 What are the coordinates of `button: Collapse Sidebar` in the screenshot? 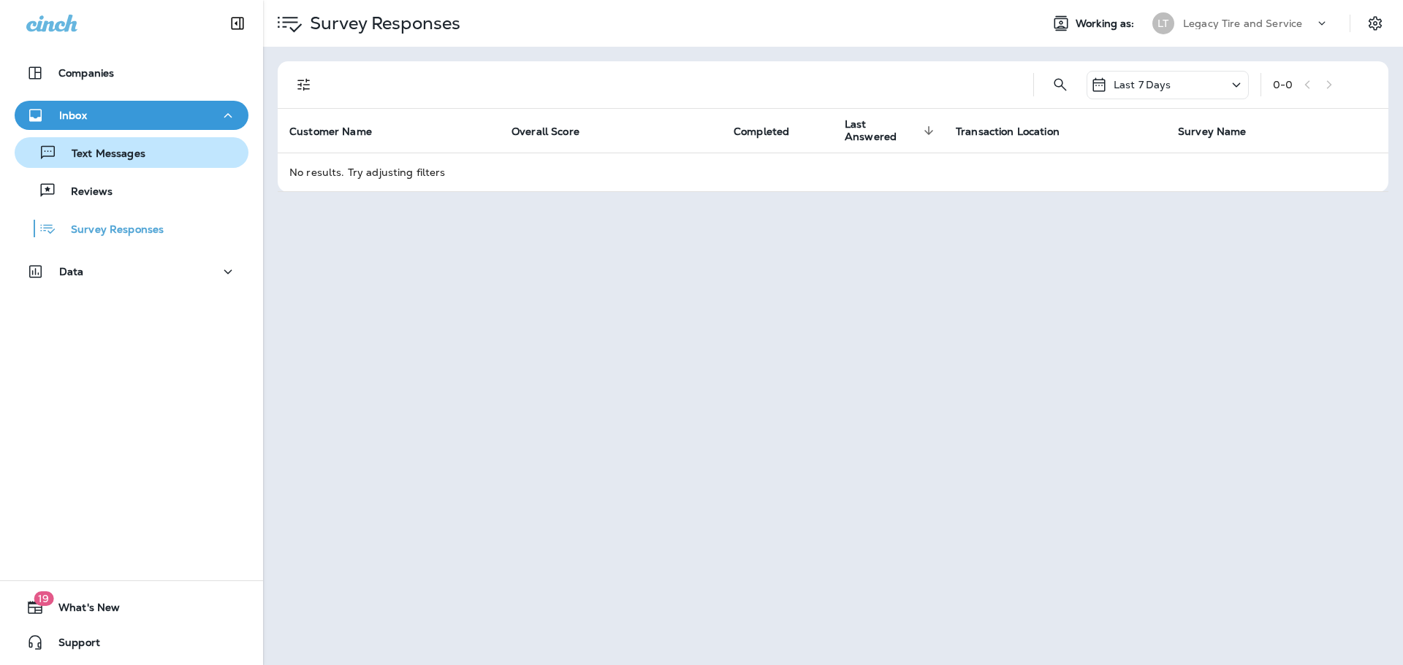 It's located at (237, 23).